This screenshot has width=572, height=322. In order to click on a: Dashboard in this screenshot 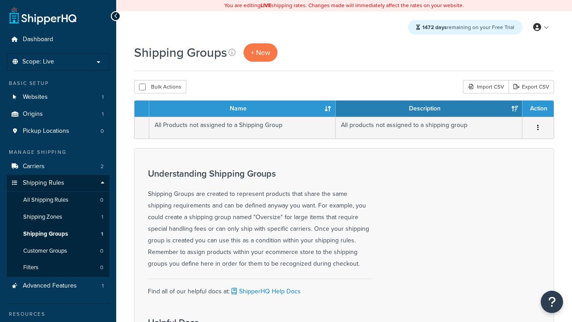, I will do `click(58, 39)`.